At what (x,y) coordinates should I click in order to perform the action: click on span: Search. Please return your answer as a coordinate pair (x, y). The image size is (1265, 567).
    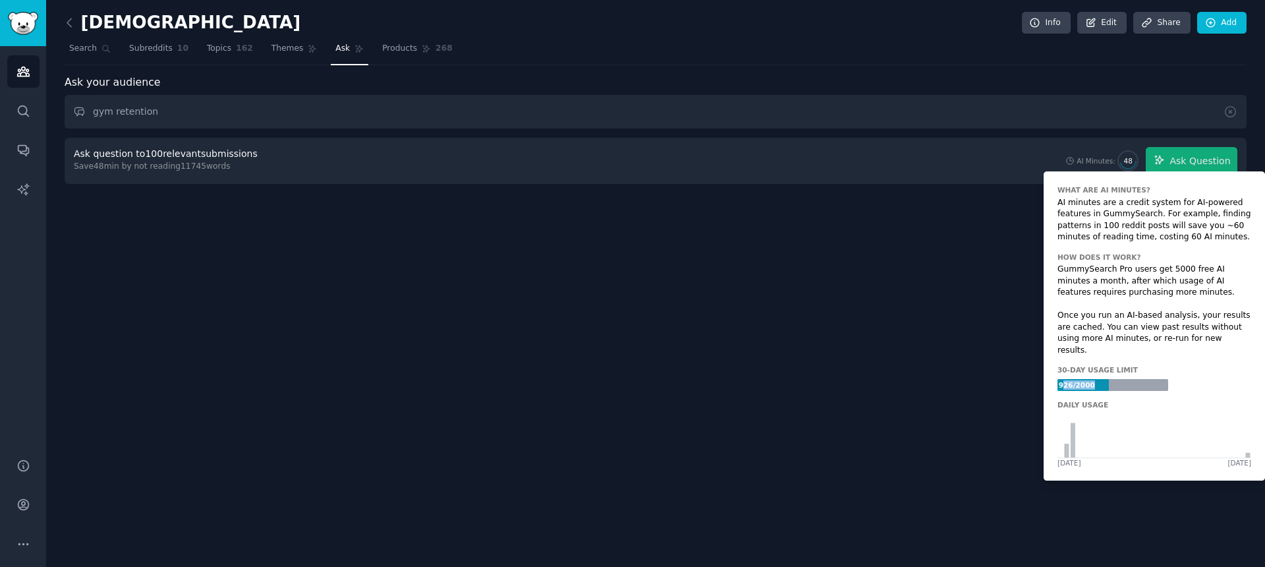
    Looking at the image, I should click on (83, 49).